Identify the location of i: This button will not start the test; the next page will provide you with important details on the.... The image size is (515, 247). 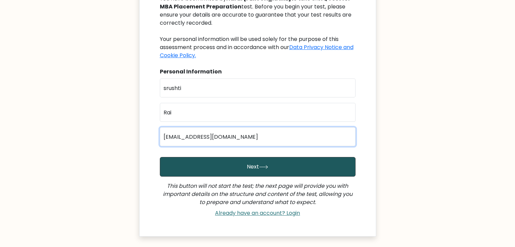
(258, 194).